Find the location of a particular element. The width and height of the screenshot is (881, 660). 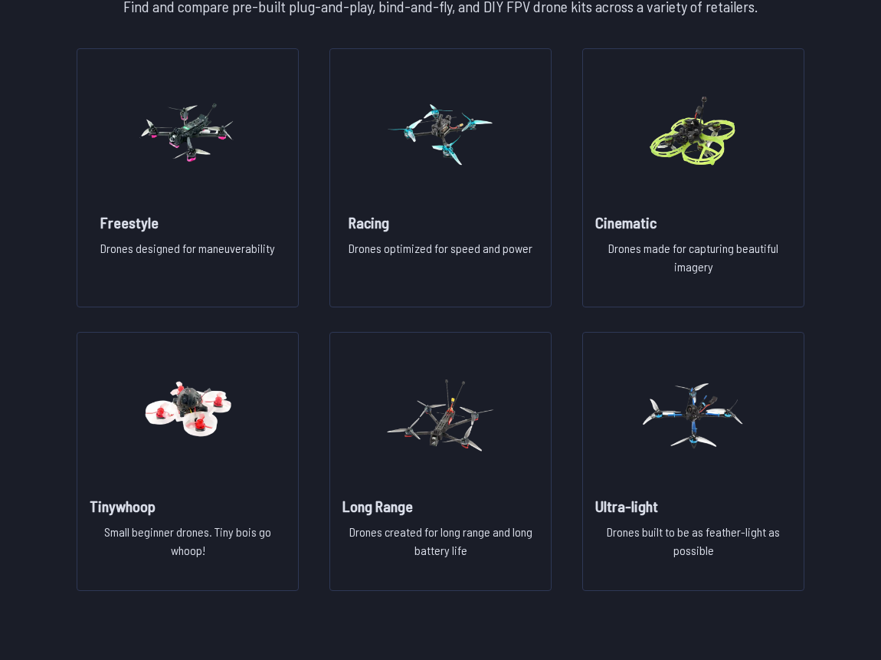

h2: Long Range is located at coordinates (441, 506).